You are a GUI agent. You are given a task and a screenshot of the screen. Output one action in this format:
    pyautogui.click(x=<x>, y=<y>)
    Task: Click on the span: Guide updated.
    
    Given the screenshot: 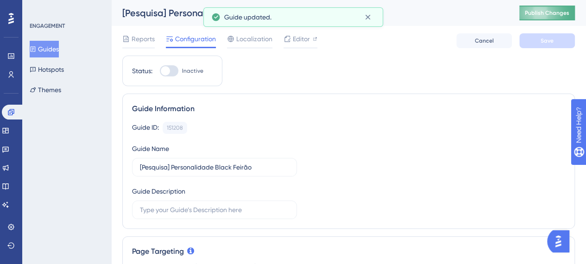 What is the action you would take?
    pyautogui.click(x=248, y=17)
    